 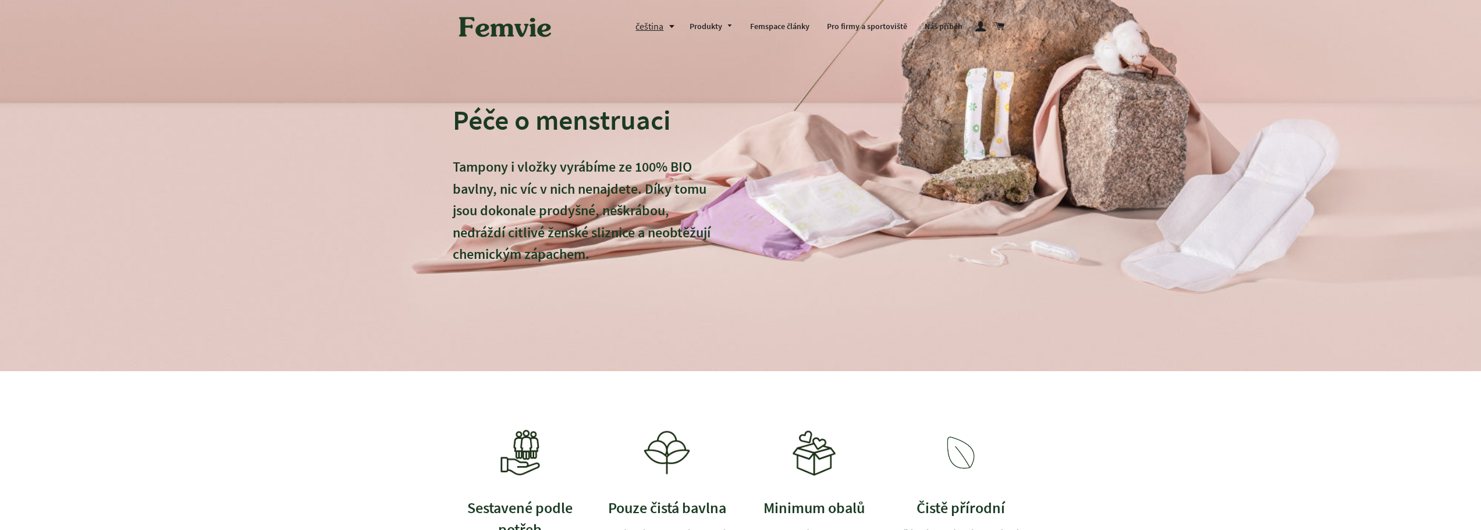 What do you see at coordinates (867, 27) in the screenshot?
I see `a: Pro firmy a sportoviště` at bounding box center [867, 27].